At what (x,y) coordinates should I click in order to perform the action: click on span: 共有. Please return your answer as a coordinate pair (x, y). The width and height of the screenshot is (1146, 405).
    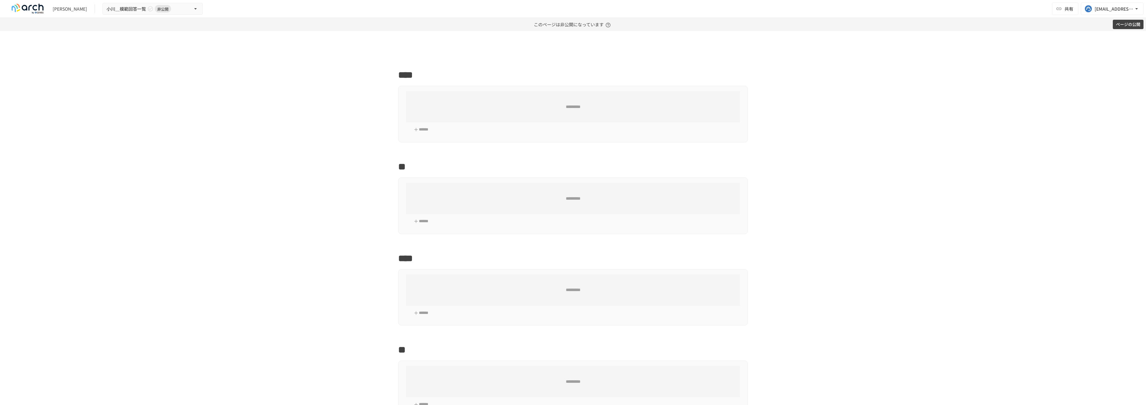
    Looking at the image, I should click on (1069, 9).